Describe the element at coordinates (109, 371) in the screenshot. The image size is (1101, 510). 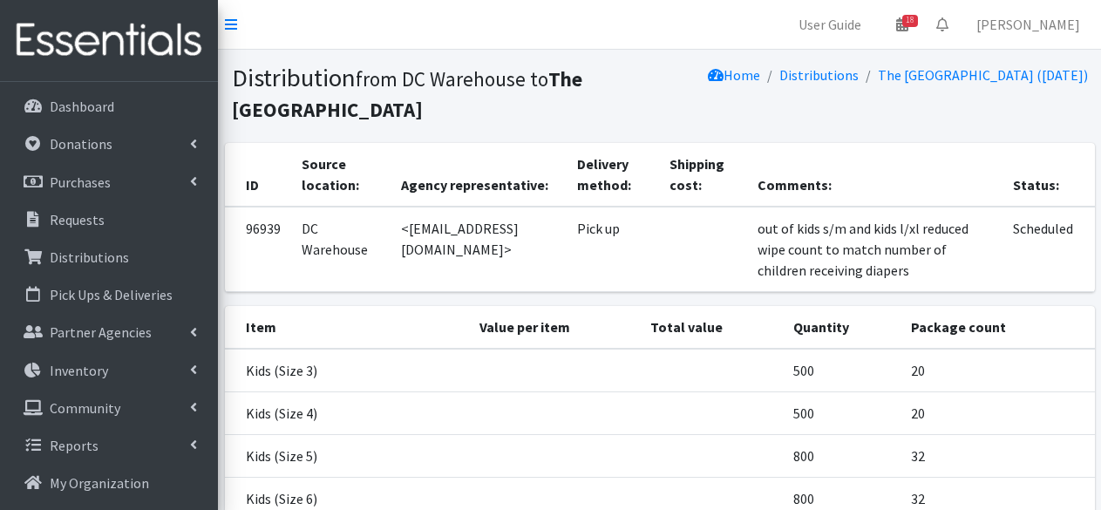
I see `a: Inventory` at that location.